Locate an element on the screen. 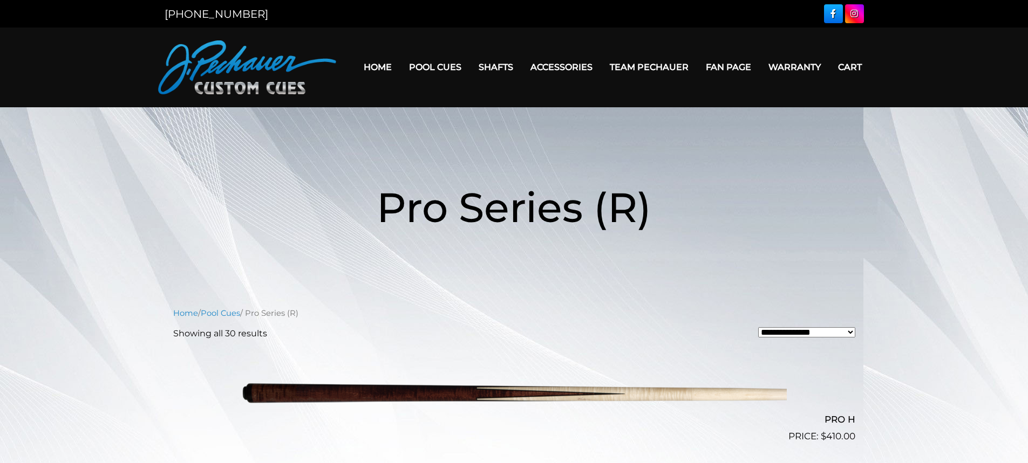  a: Fan Page is located at coordinates (728, 67).